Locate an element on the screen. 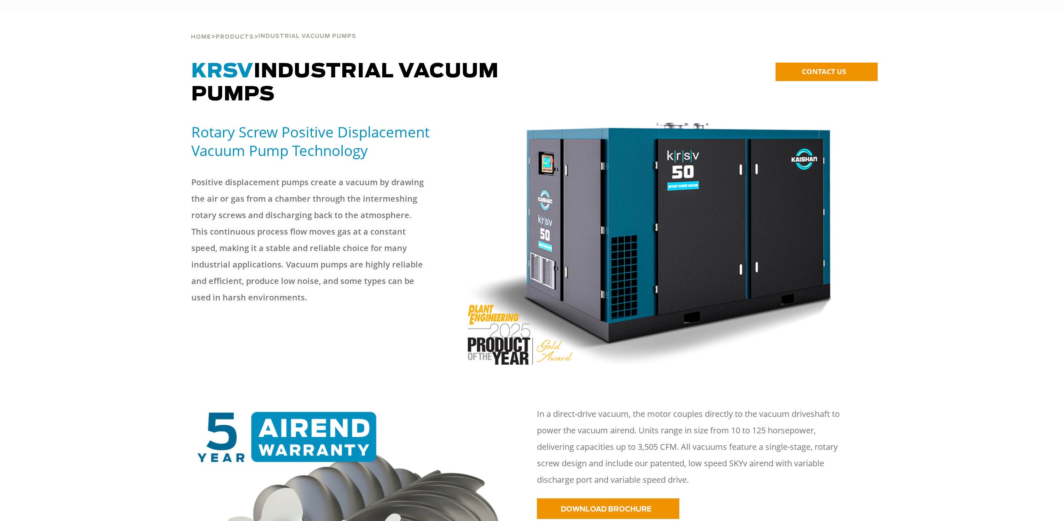 The width and height of the screenshot is (1064, 521). h5: Rotary Screw Positive Displacement Vacuum Pump Technology is located at coordinates (325, 141).